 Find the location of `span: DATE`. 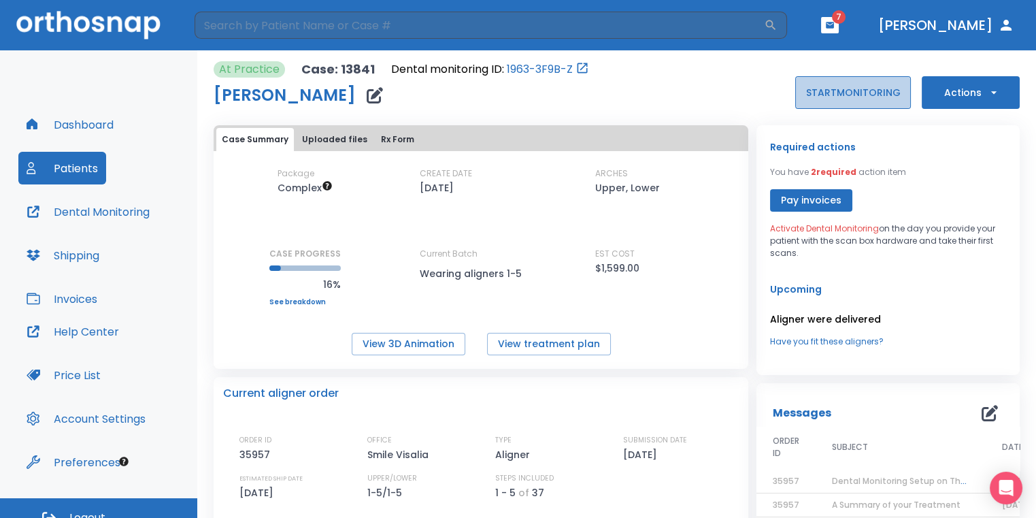

span: DATE is located at coordinates (1012, 447).